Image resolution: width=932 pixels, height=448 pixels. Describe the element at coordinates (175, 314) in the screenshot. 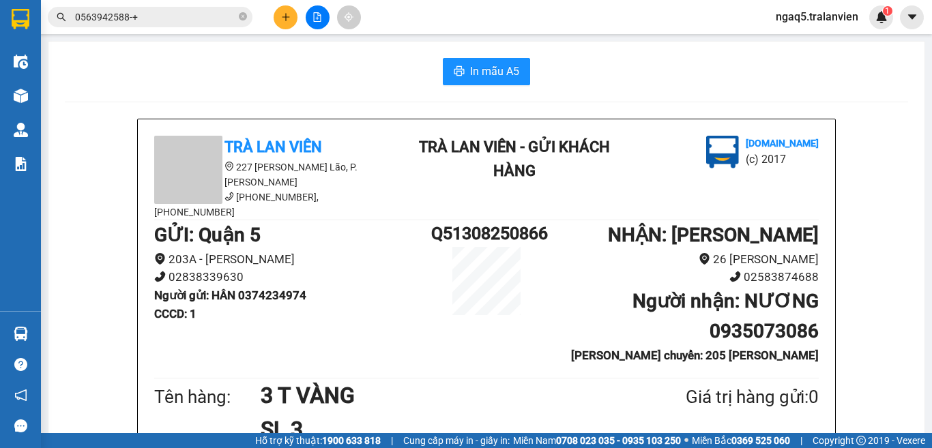

I see `b: CCCD : 1` at that location.